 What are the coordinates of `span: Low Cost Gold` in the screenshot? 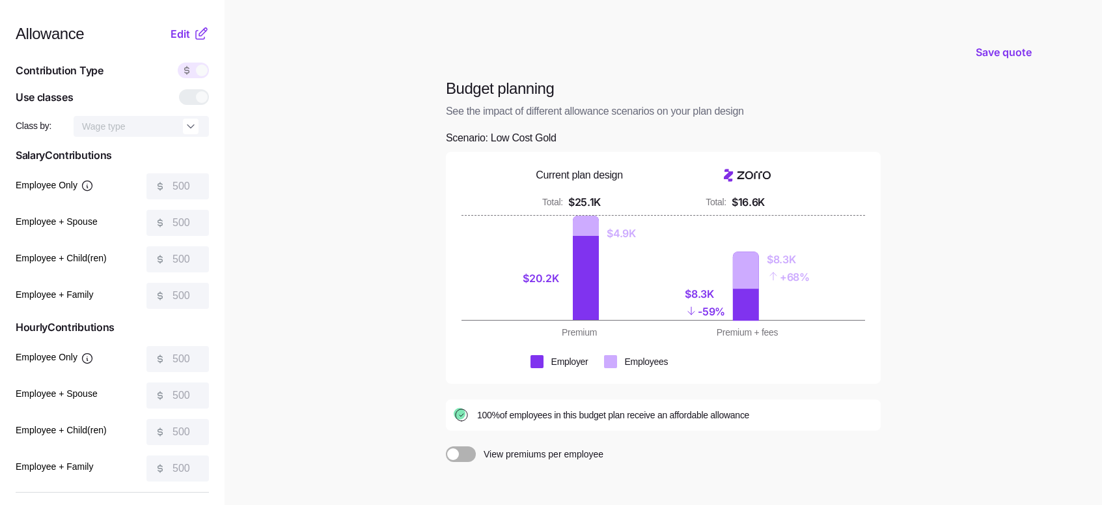 It's located at (529, 138).